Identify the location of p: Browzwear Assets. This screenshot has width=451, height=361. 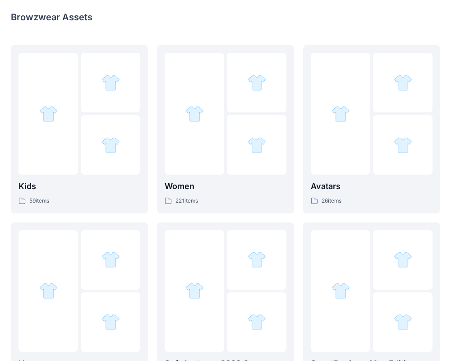
(51, 17).